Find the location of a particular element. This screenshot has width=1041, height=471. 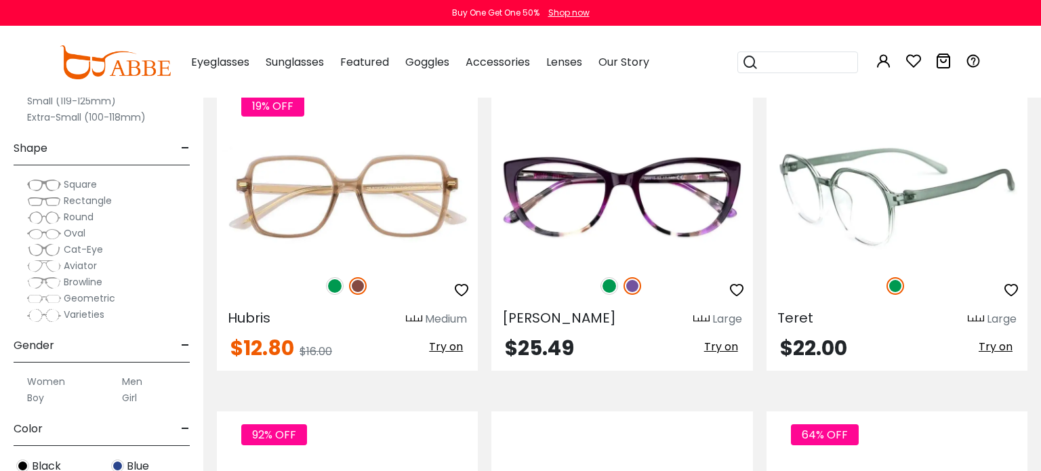

span: Oval is located at coordinates (75, 233).